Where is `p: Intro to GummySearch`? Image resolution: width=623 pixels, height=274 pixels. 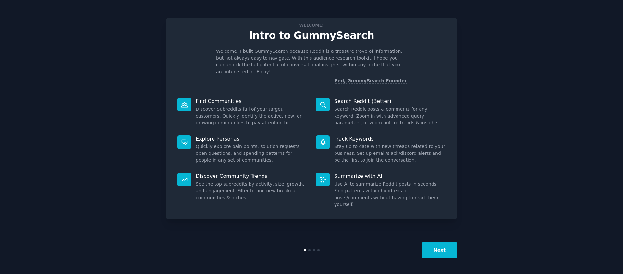
p: Intro to GummySearch is located at coordinates (311, 35).